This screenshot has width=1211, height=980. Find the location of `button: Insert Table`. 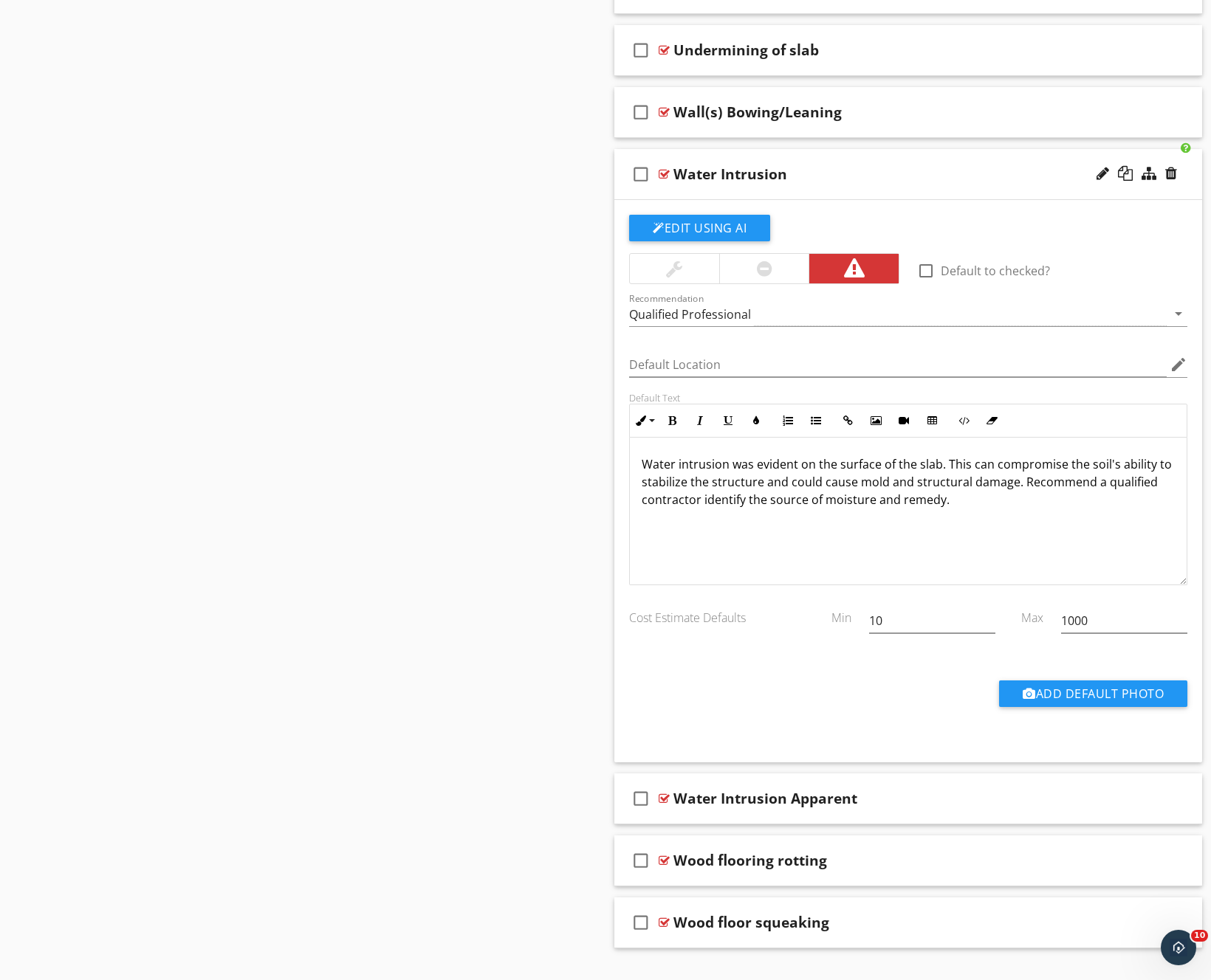

button: Insert Table is located at coordinates (931, 421).